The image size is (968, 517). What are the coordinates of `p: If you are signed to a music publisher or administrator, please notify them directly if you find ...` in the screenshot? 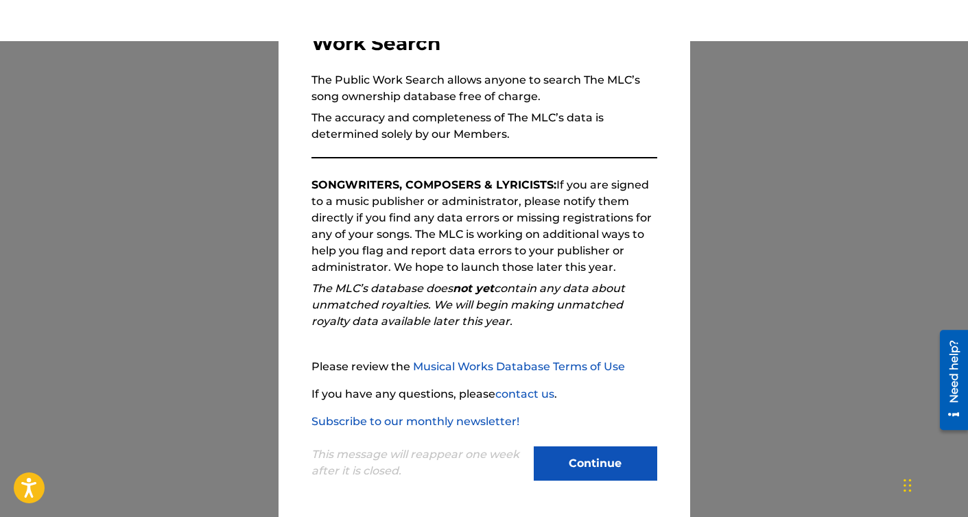 It's located at (484, 226).